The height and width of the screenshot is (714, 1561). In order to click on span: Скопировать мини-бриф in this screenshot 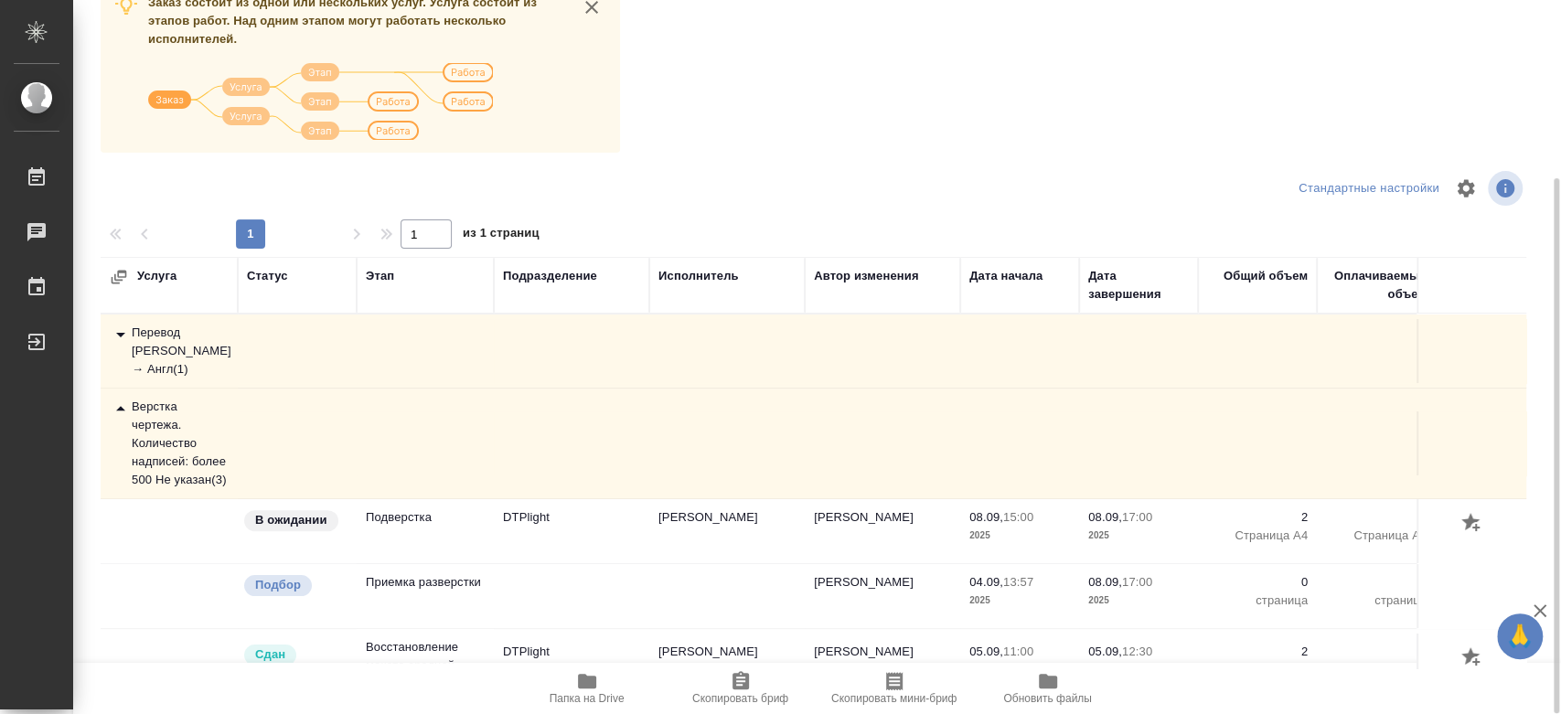, I will do `click(893, 698)`.